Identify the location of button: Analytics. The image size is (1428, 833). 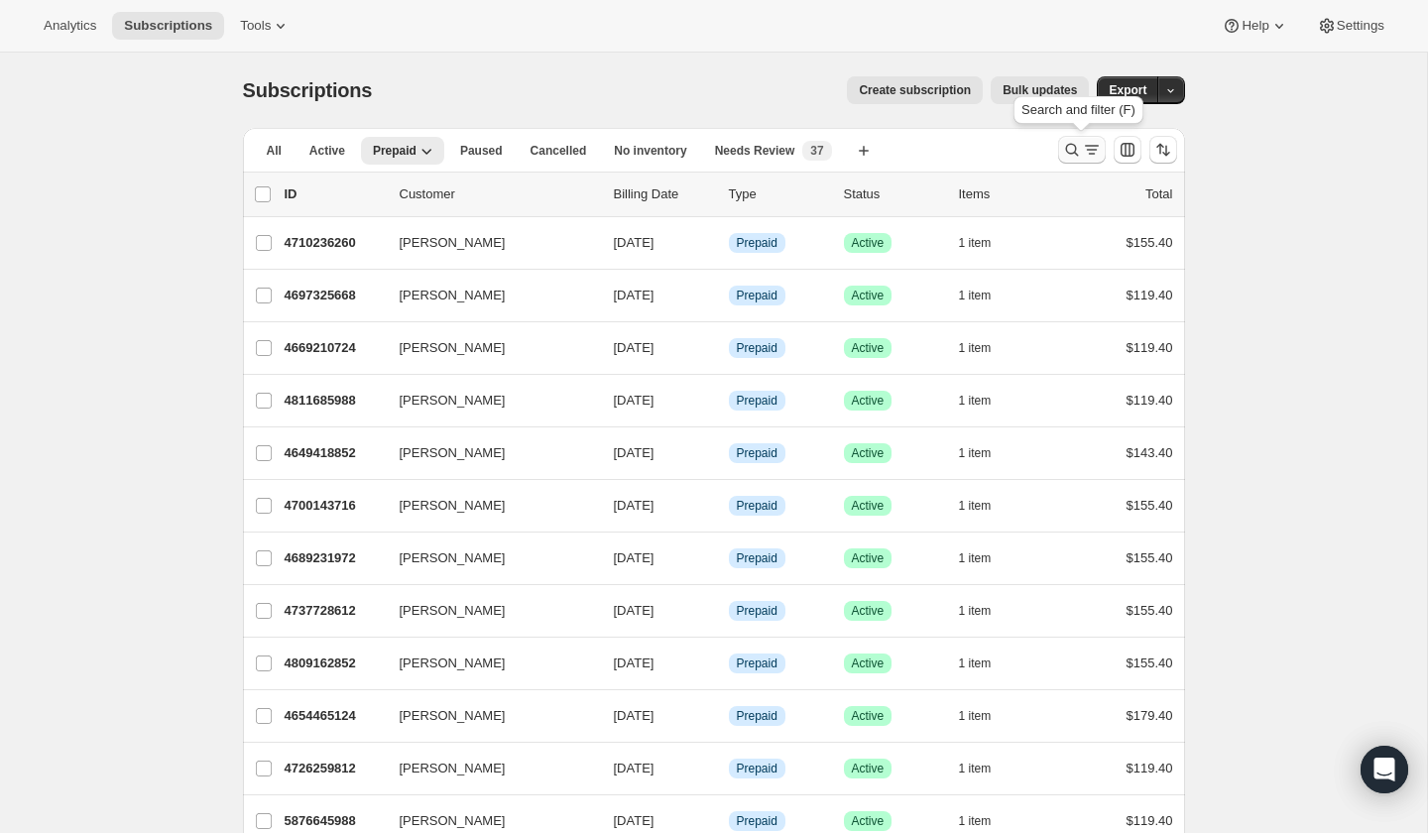
(69, 26).